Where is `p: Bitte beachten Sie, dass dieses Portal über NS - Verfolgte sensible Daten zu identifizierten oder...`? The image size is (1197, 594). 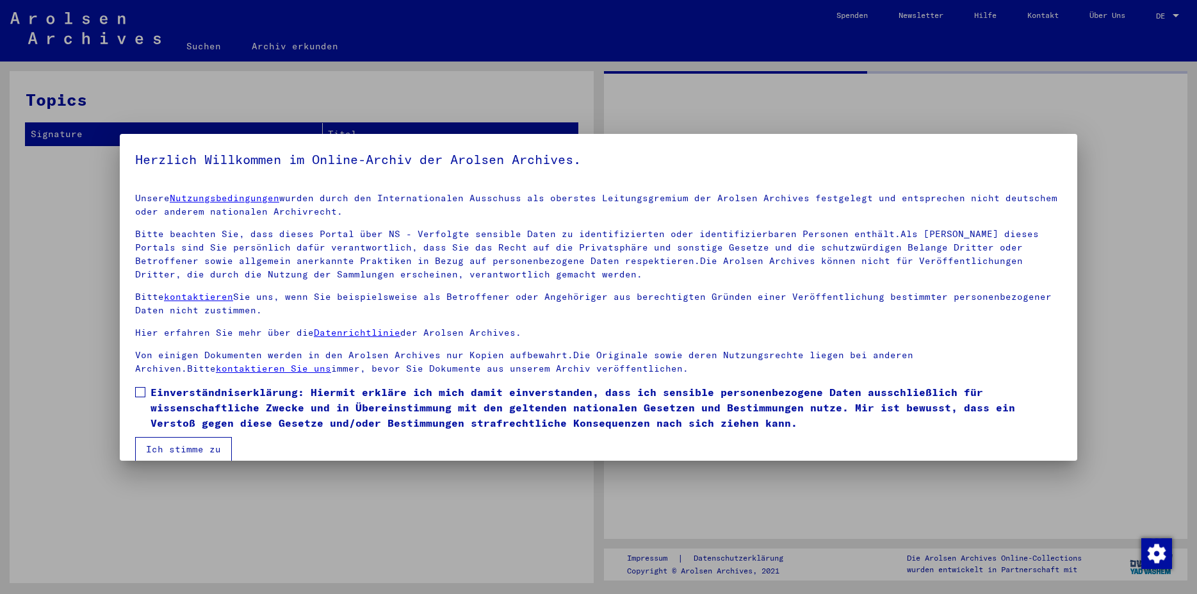 p: Bitte beachten Sie, dass dieses Portal über NS - Verfolgte sensible Daten zu identifizierten oder... is located at coordinates (598, 254).